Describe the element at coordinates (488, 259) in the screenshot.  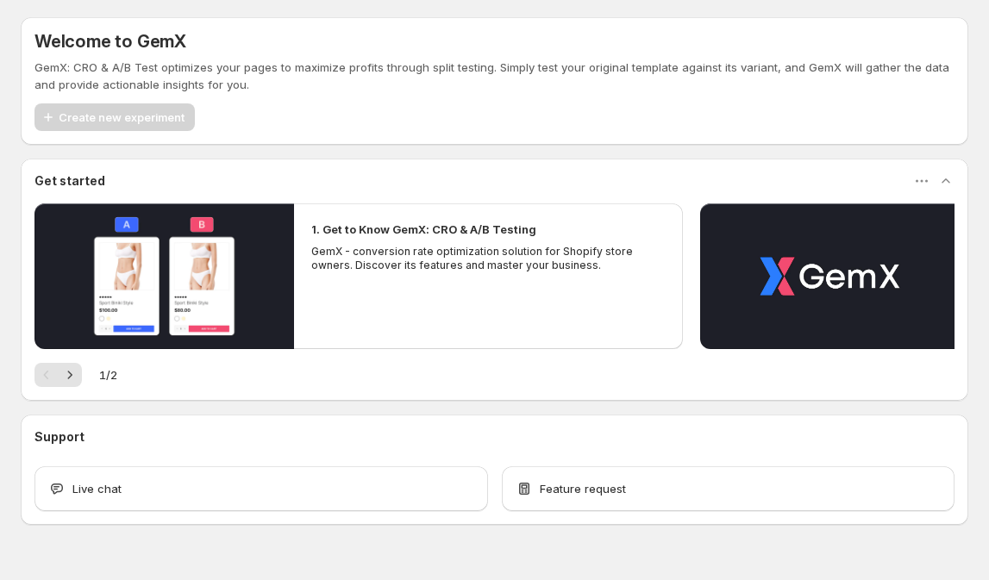
I see `p: GemX - conversion rate optimization solution for Shopify store owners. Discover its features and ...` at that location.